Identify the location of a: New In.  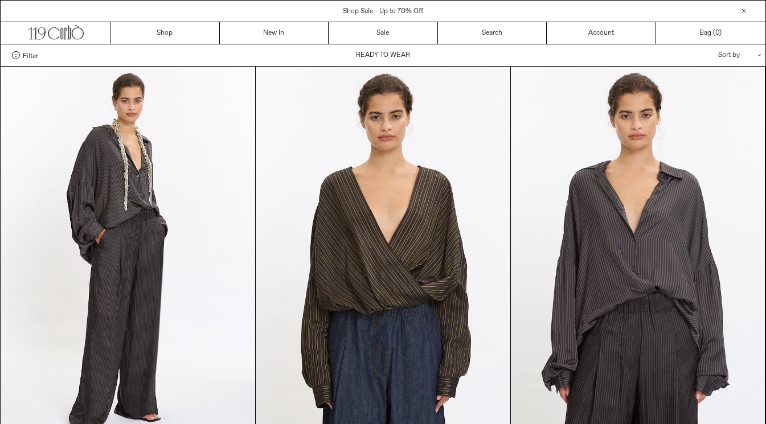
(275, 33).